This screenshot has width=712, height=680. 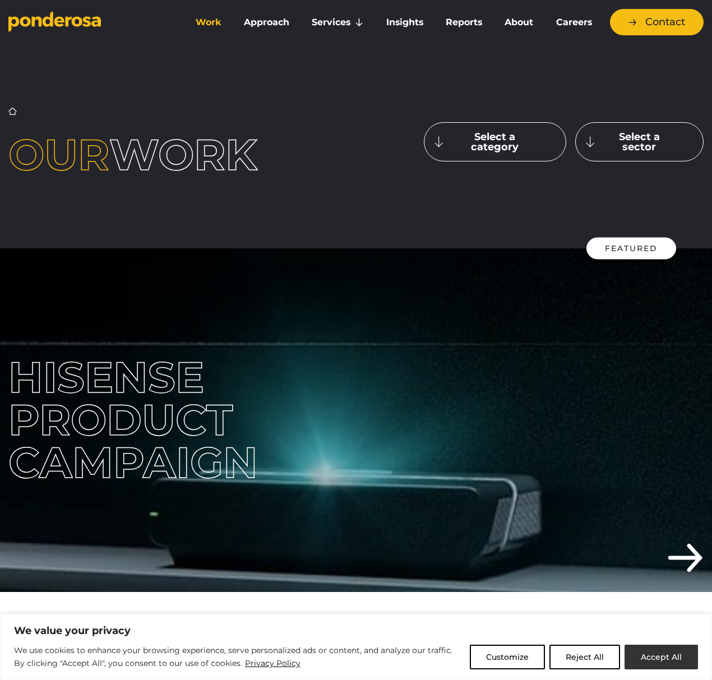 I want to click on button: Reject All, so click(x=585, y=657).